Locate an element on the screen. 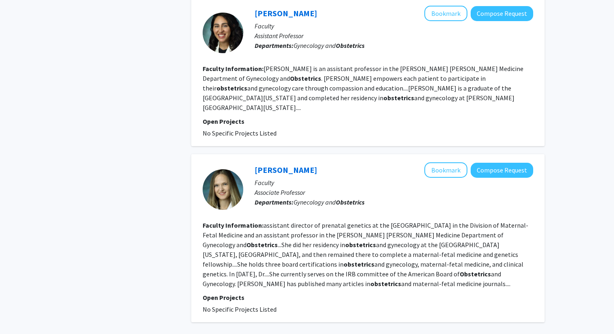  p: Associate Professor is located at coordinates (394, 193).